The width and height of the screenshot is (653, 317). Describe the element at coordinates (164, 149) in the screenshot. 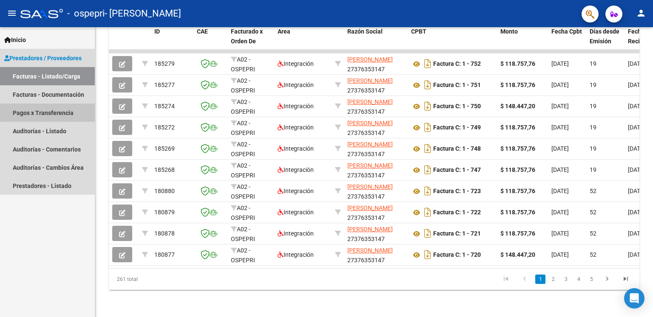

I see `span: 185269` at that location.